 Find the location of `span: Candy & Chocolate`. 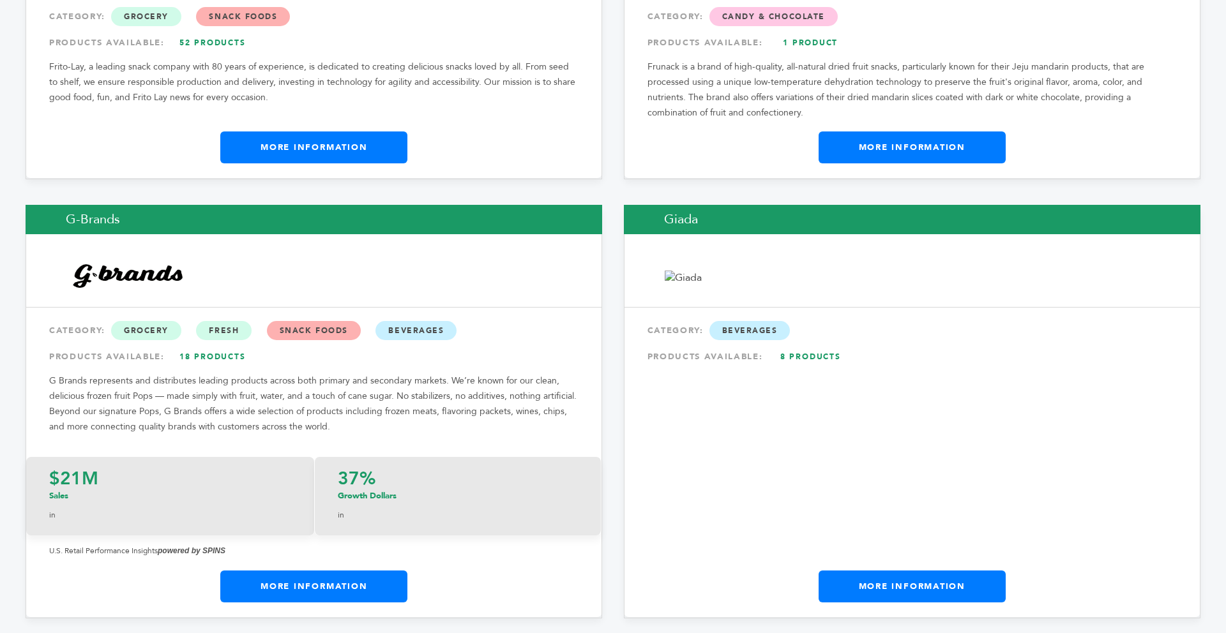

span: Candy & Chocolate is located at coordinates (773, 17).